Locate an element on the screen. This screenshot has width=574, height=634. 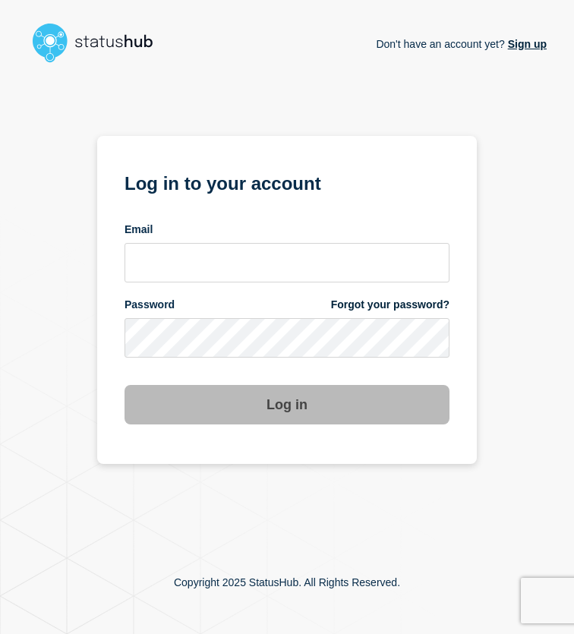
a: Sign up is located at coordinates (525, 44).